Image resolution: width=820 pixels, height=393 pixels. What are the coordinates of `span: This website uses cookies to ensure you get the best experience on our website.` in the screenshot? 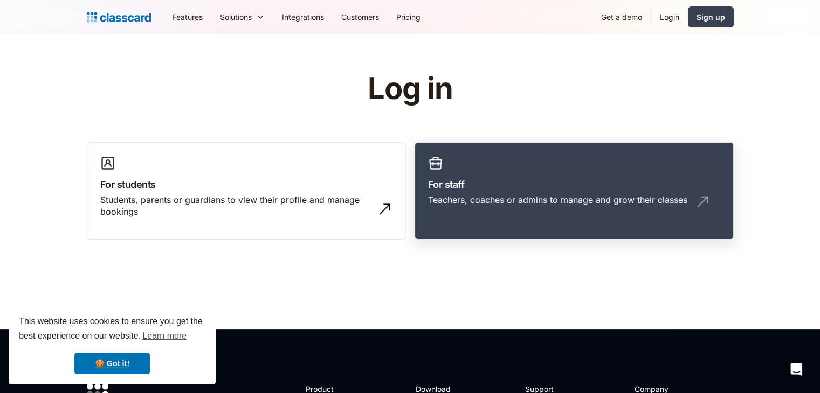 It's located at (112, 330).